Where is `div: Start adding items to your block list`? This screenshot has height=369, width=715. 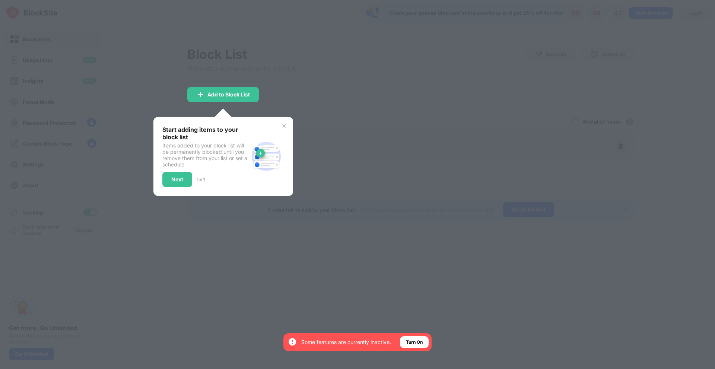
div: Start adding items to your block list is located at coordinates (205, 133).